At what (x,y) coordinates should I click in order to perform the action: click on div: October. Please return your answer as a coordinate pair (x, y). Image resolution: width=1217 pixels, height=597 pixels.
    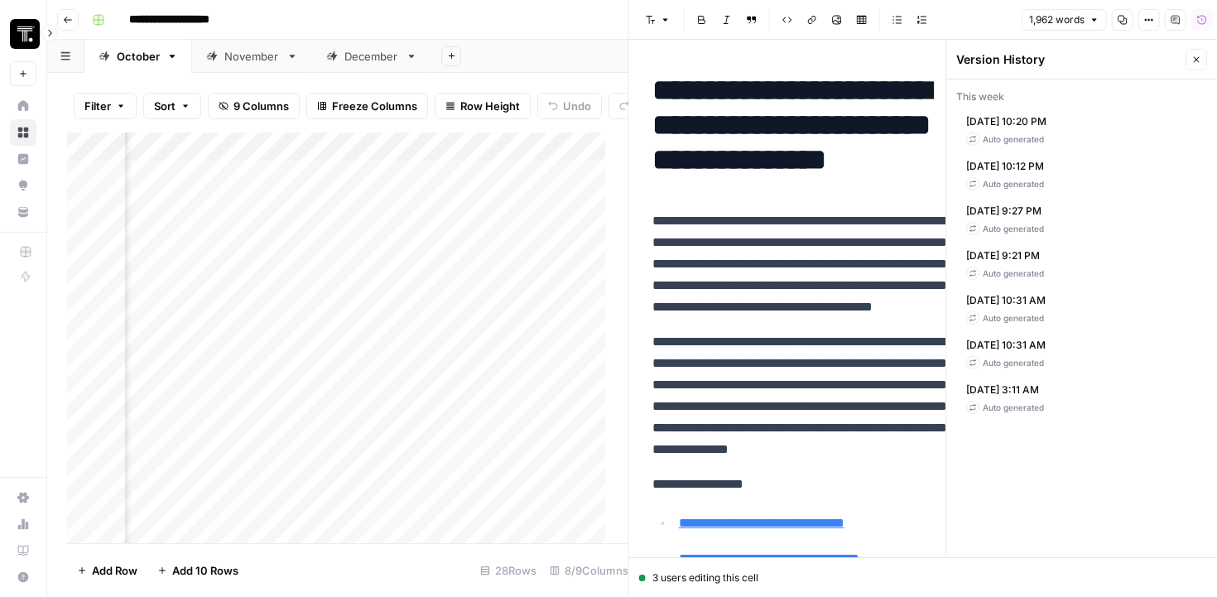
    Looking at the image, I should click on (138, 56).